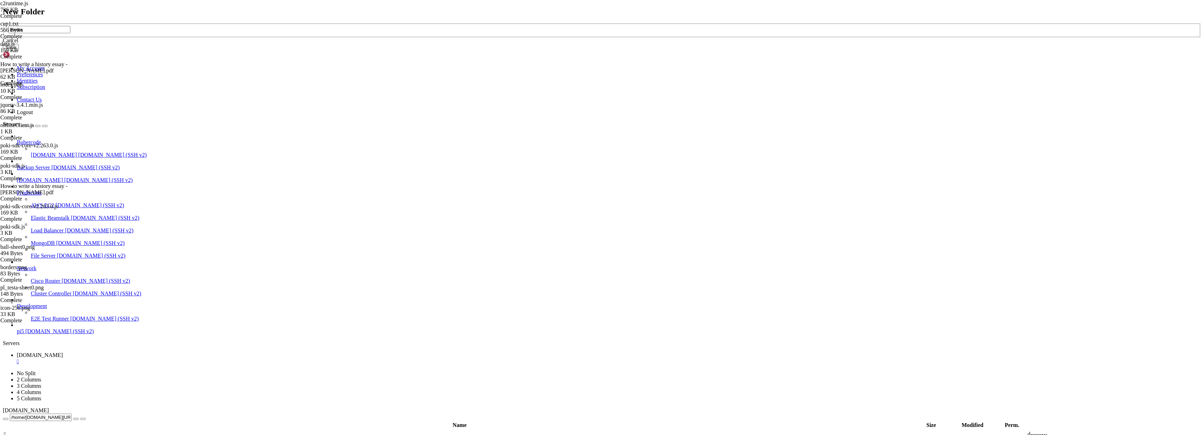  I want to click on div: 33 KB, so click(35, 314).